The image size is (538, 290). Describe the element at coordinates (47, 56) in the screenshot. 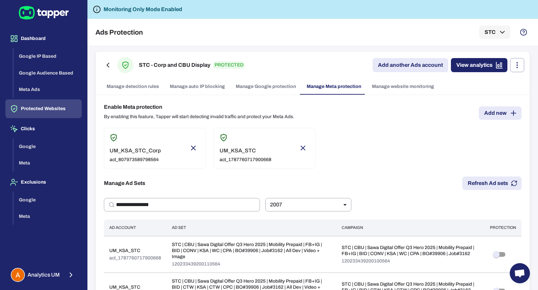

I see `button: Google IP Based` at that location.